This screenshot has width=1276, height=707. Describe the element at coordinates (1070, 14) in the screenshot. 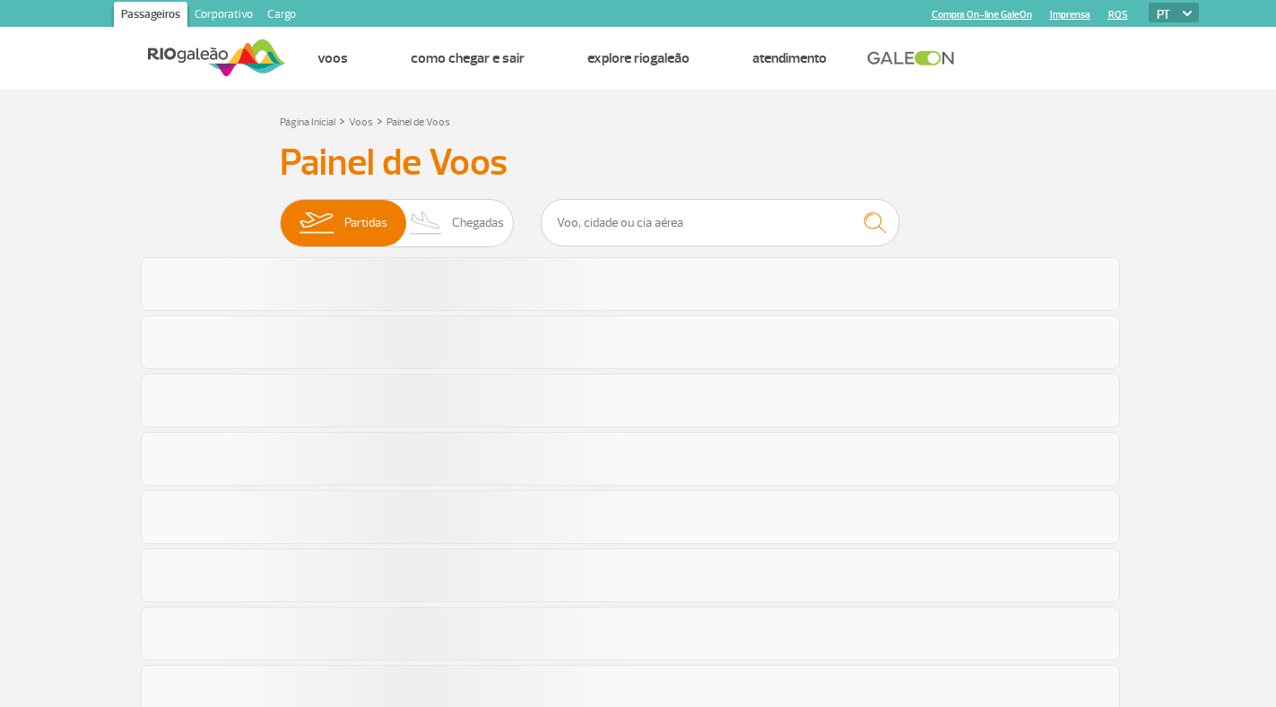

I see `a: Imprensa` at that location.